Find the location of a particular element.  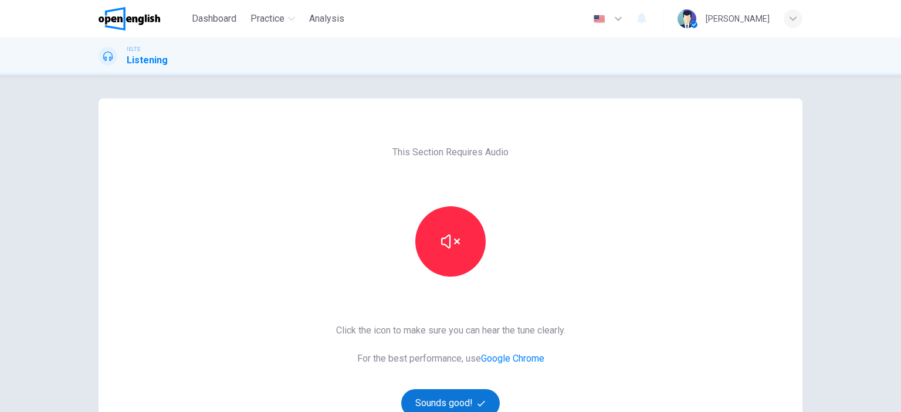

span: This Section Requires Audio is located at coordinates (451, 153).